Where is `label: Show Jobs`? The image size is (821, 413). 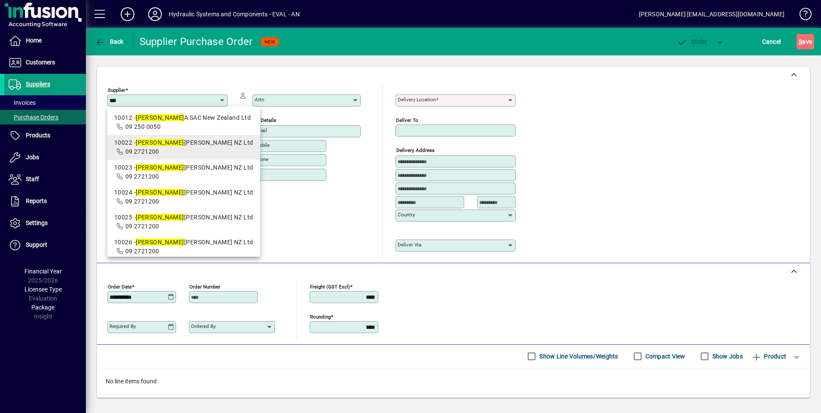 label: Show Jobs is located at coordinates (726, 356).